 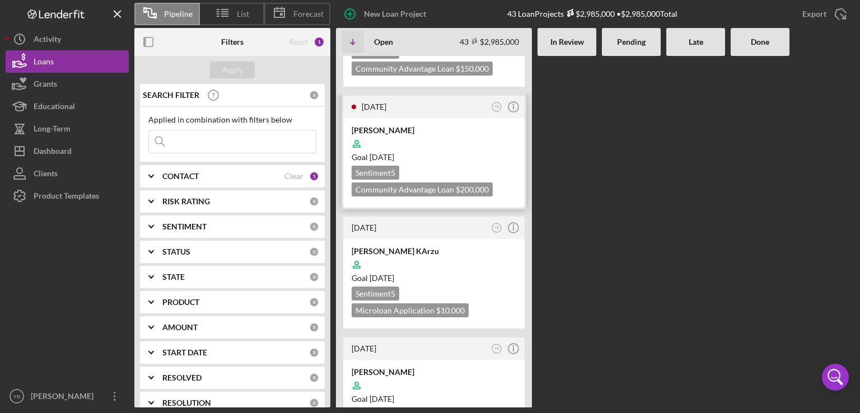 What do you see at coordinates (243, 14) in the screenshot?
I see `span: List` at bounding box center [243, 14].